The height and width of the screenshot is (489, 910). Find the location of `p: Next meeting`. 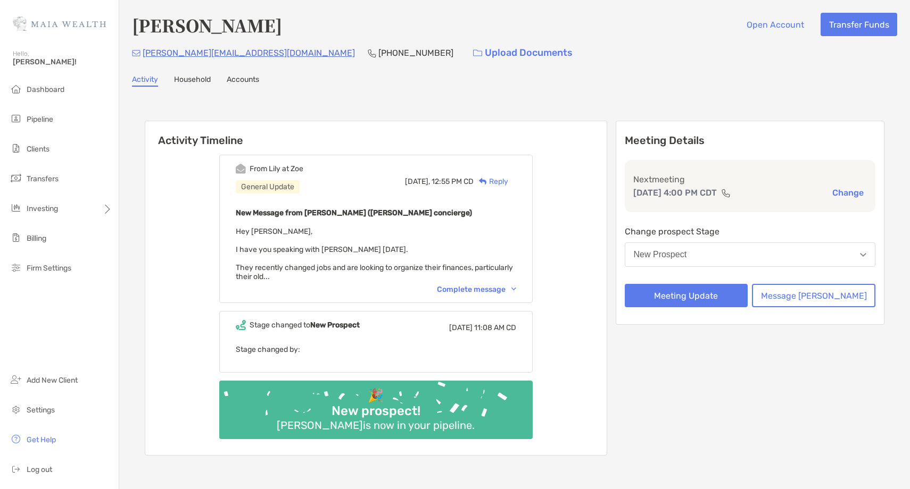

p: Next meeting is located at coordinates (750, 179).